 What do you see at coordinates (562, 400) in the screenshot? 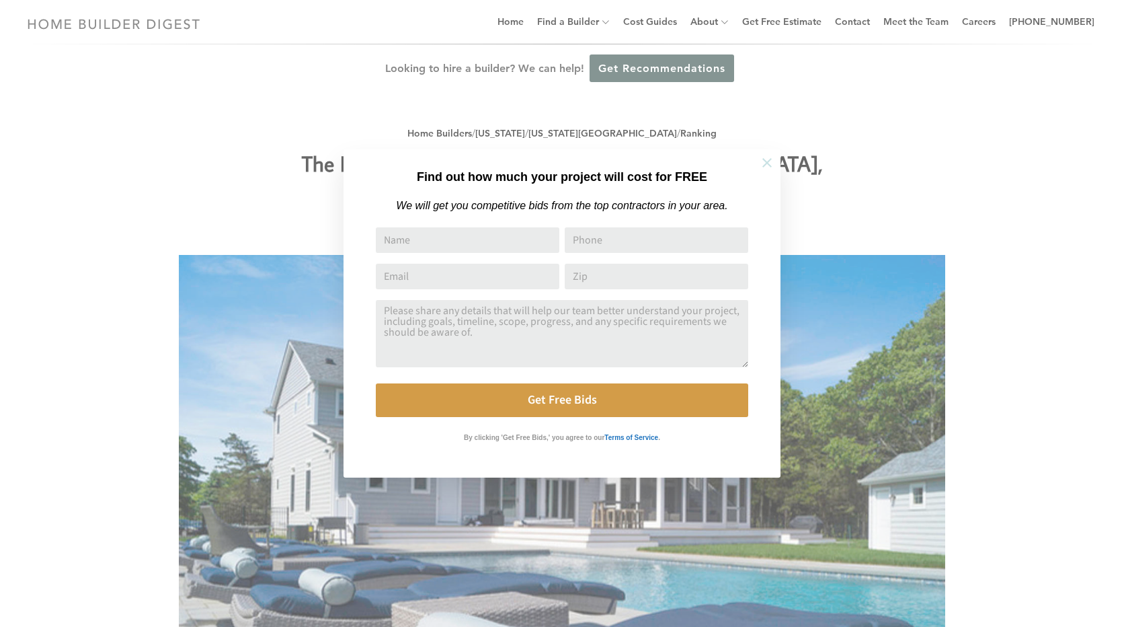
I see `button: Get Free Bids` at bounding box center [562, 400].